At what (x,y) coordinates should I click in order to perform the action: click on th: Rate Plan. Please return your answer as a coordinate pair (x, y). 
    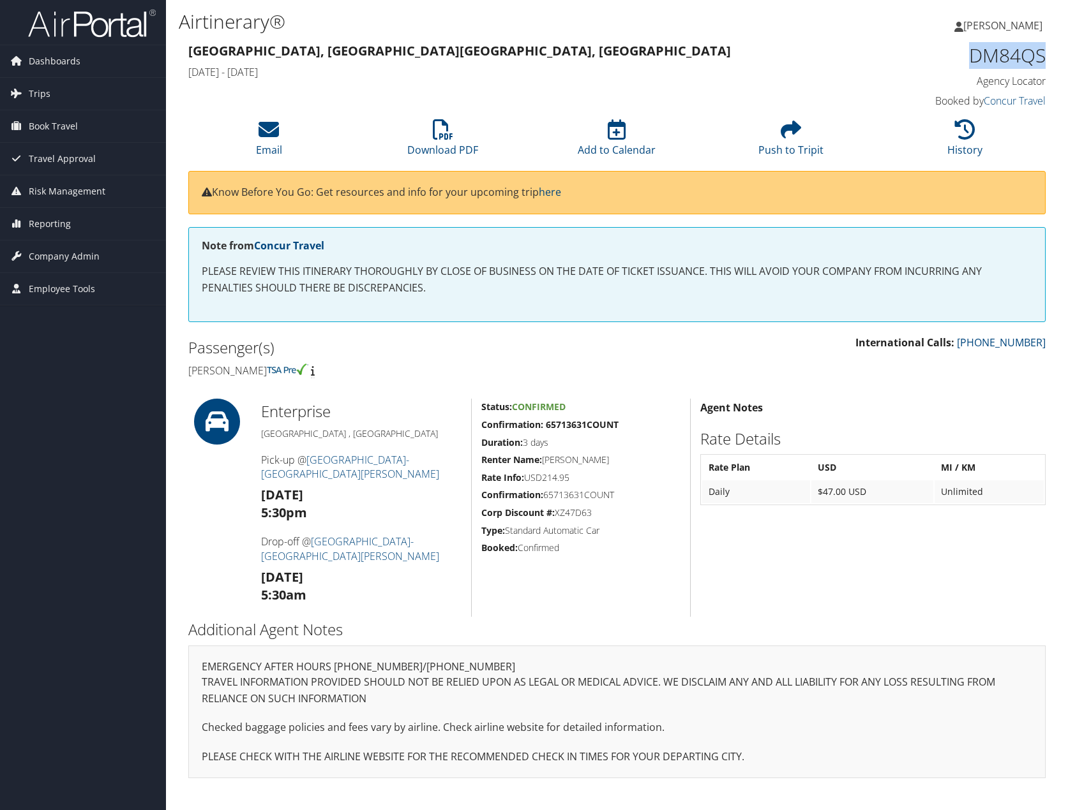
    Looking at the image, I should click on (755, 468).